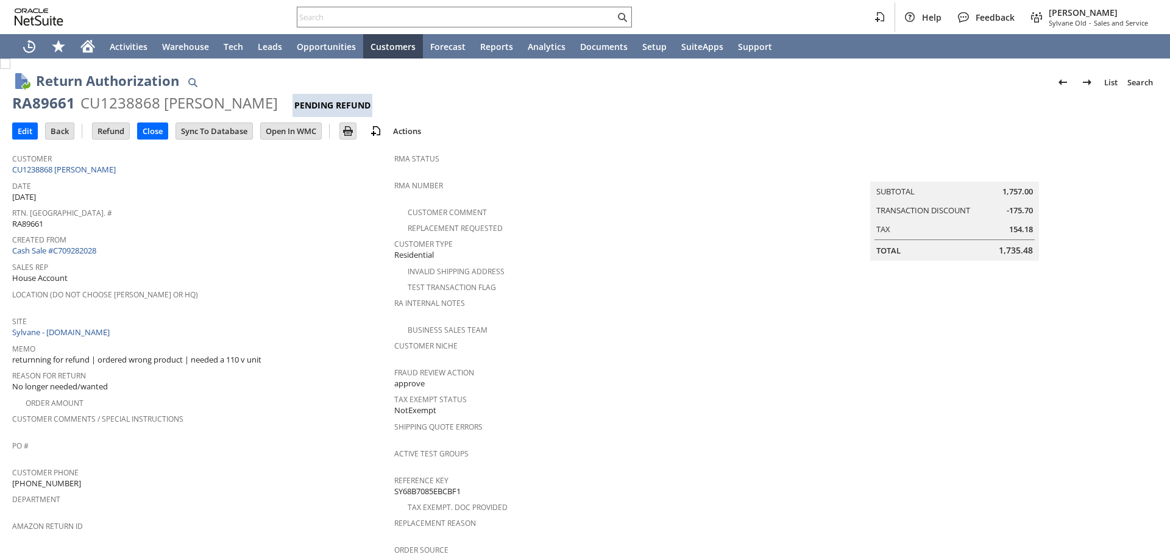 The height and width of the screenshot is (560, 1170). Describe the element at coordinates (348, 131) in the screenshot. I see `input: Print` at that location.